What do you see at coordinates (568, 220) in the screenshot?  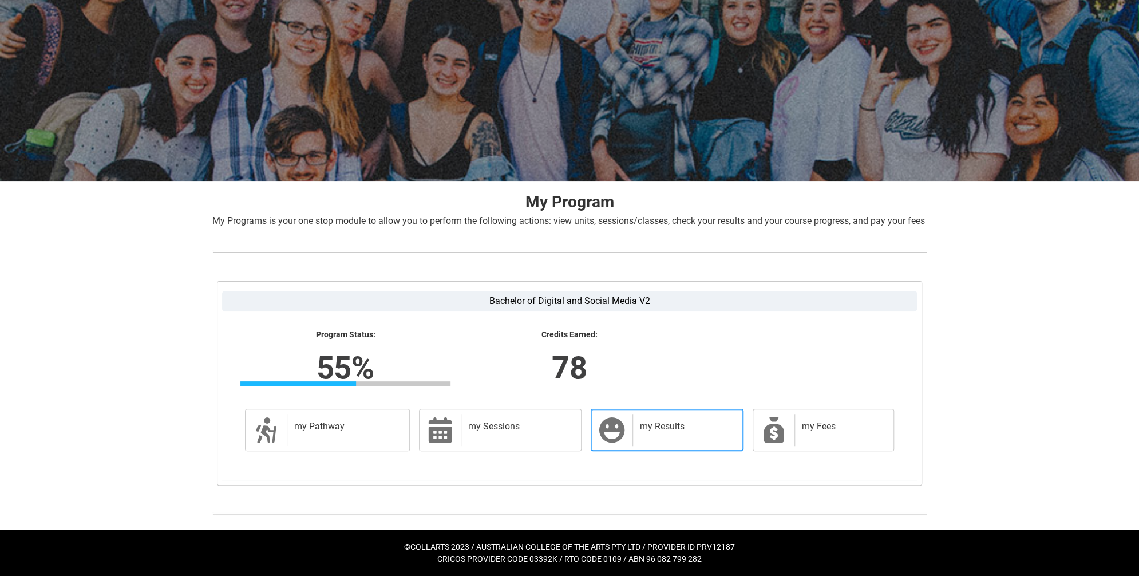 I see `span: My Programs is your one stop module to allow you to perform the following actions: view units, se...` at bounding box center [568, 220].